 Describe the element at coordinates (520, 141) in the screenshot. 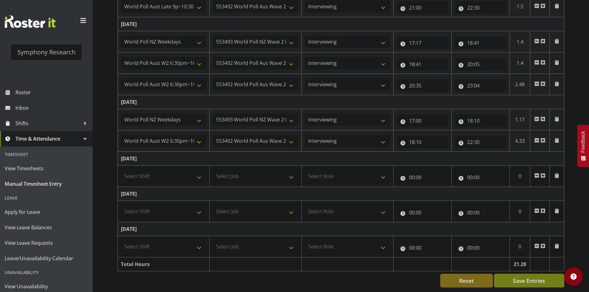

I see `td: 4.33` at that location.